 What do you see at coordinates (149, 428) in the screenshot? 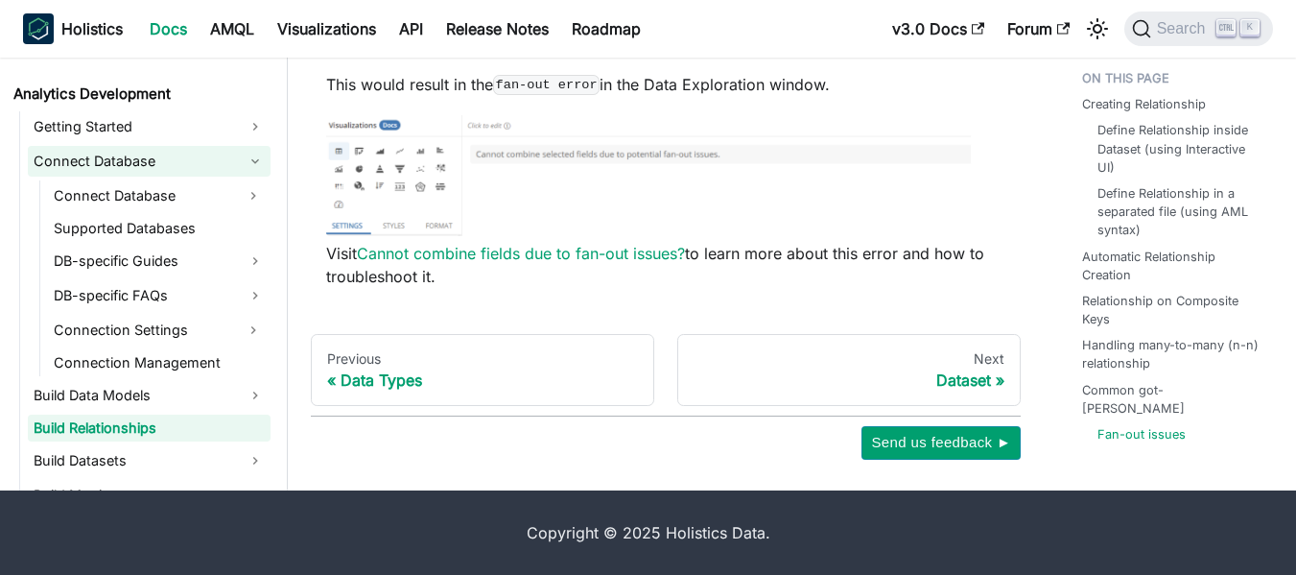
I see `a: Build Relationships` at bounding box center [149, 428].